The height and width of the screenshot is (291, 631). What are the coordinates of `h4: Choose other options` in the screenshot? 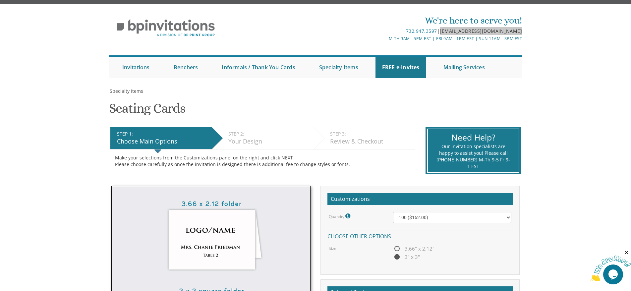 It's located at (420, 235).